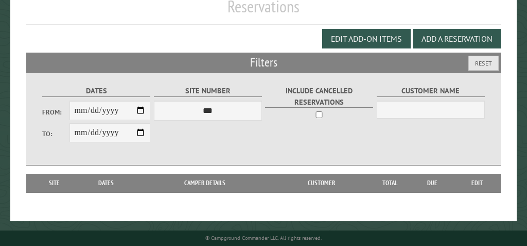  What do you see at coordinates (96, 91) in the screenshot?
I see `label: Dates` at bounding box center [96, 91].